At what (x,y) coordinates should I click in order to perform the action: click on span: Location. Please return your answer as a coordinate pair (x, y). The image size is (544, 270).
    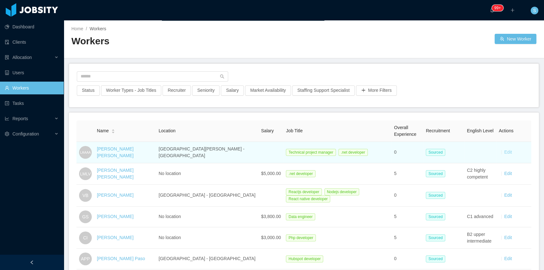
    Looking at the image, I should click on (167, 131).